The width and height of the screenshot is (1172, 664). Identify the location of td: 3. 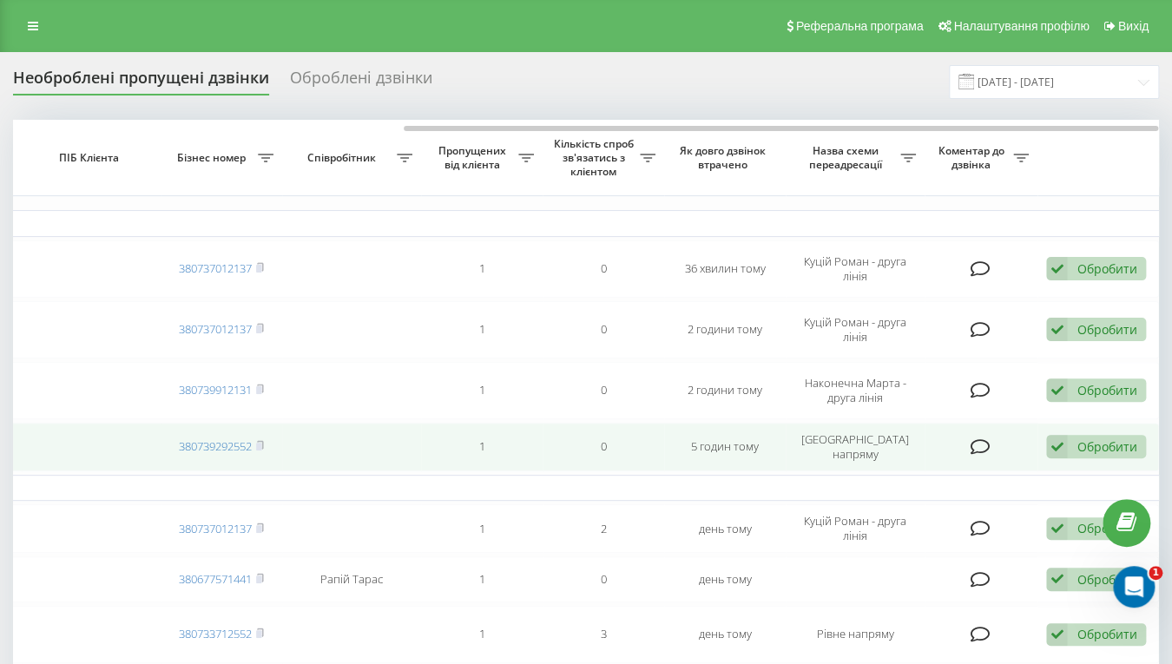
(603, 634).